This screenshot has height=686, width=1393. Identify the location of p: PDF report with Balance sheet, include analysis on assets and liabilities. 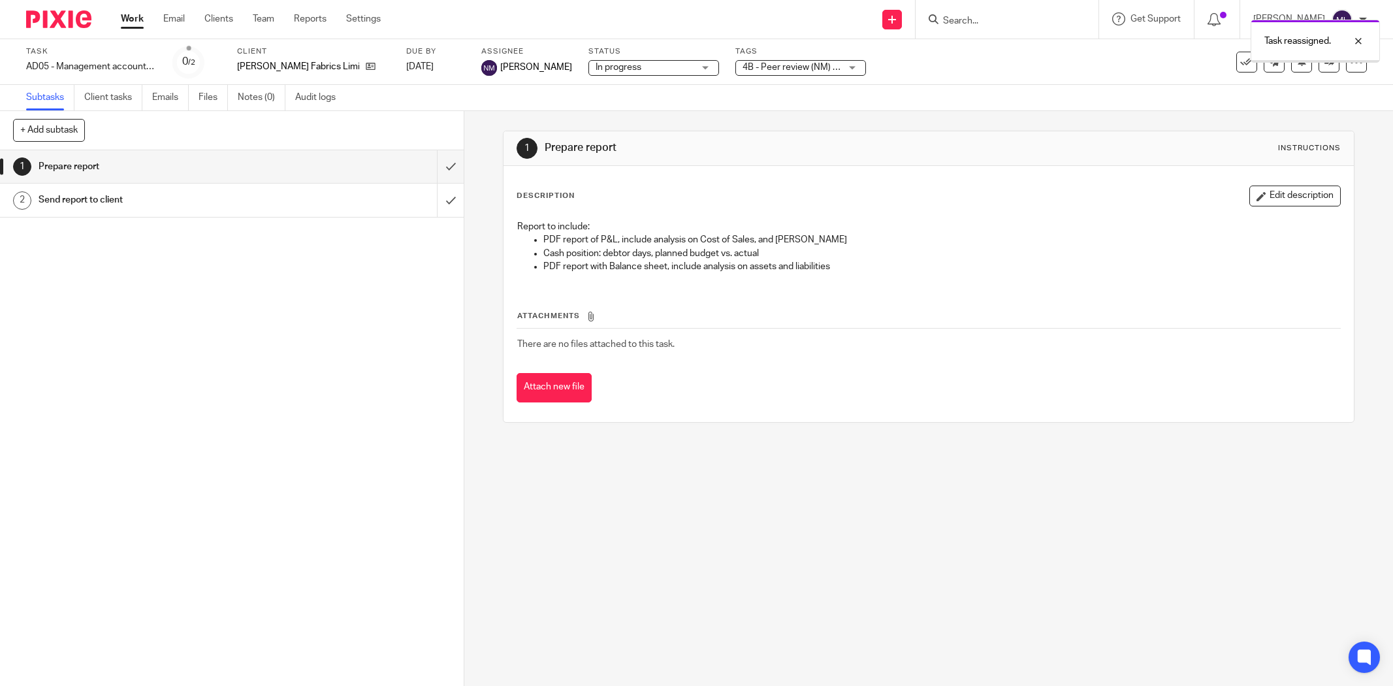
(941, 266).